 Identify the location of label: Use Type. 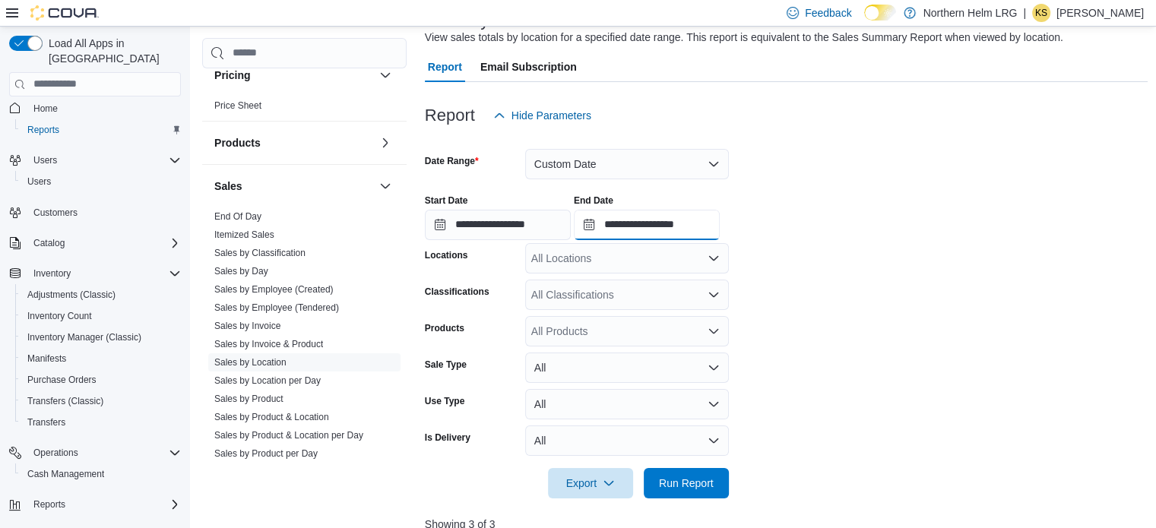
(445, 401).